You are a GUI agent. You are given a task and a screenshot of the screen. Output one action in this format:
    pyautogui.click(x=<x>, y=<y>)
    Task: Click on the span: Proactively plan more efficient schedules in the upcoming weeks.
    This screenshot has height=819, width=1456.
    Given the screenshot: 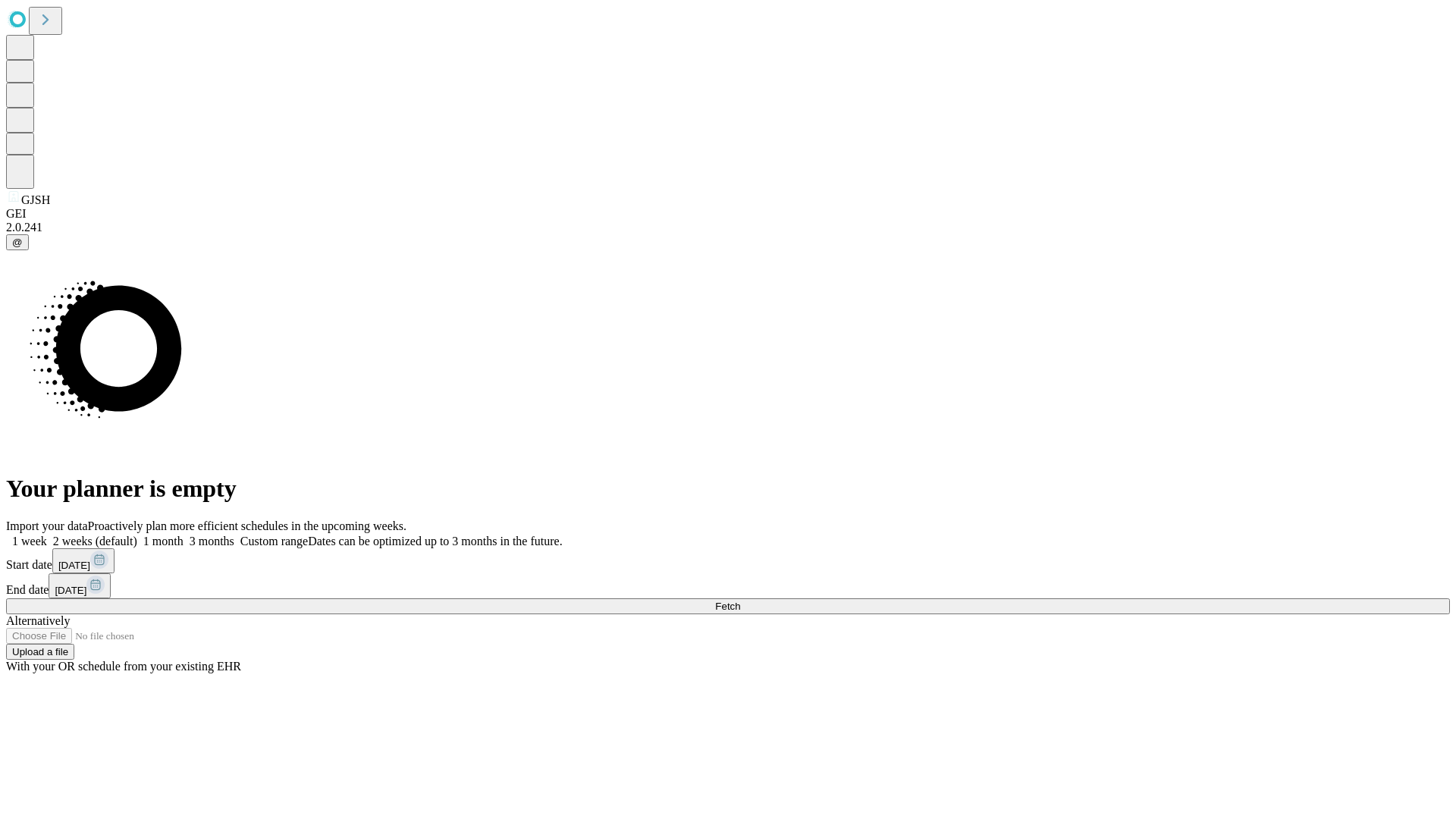 What is the action you would take?
    pyautogui.click(x=247, y=525)
    